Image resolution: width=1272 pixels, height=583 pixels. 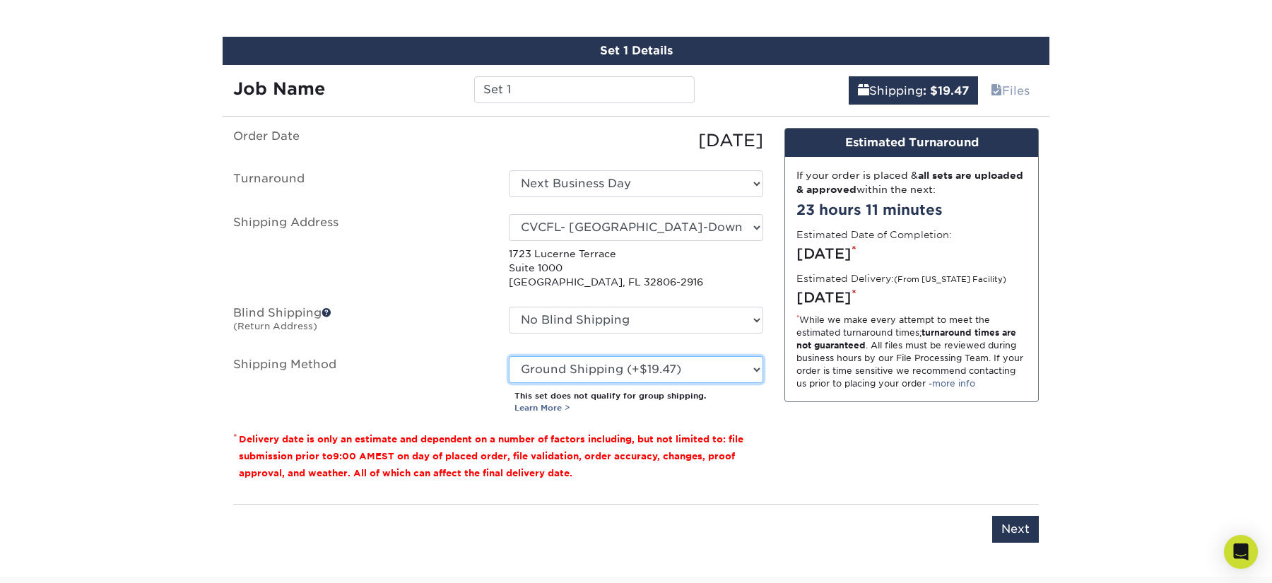 What do you see at coordinates (360, 252) in the screenshot?
I see `label: Shipping Address` at bounding box center [360, 252].